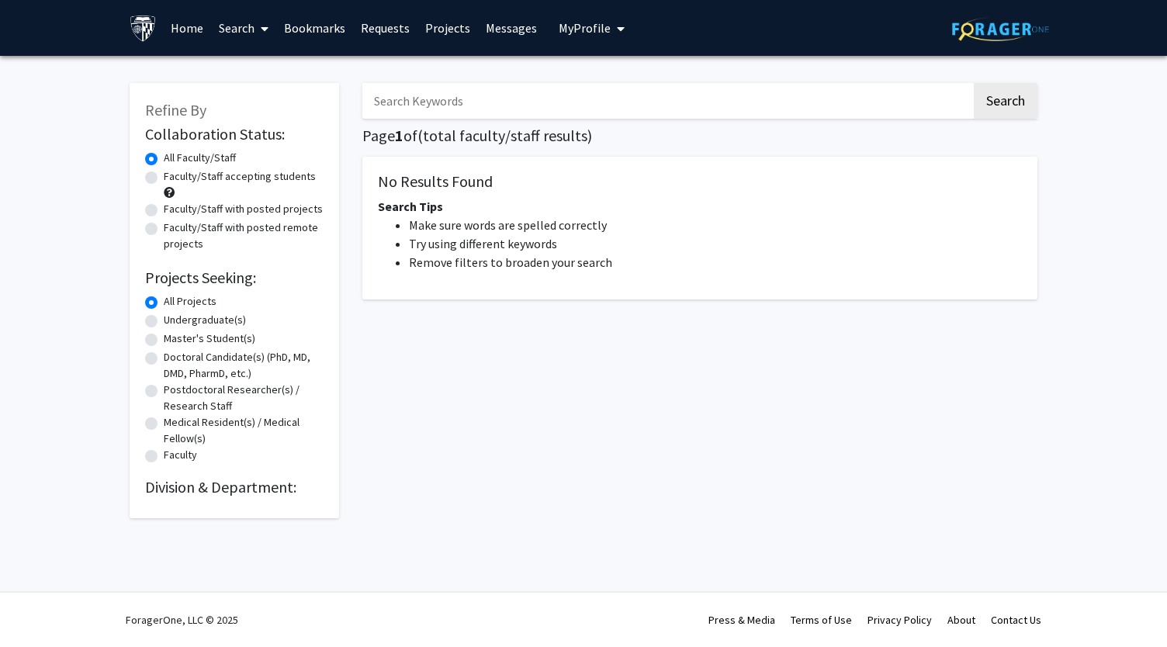 Image resolution: width=1167 pixels, height=647 pixels. Describe the element at coordinates (385, 28) in the screenshot. I see `a: Requests` at that location.